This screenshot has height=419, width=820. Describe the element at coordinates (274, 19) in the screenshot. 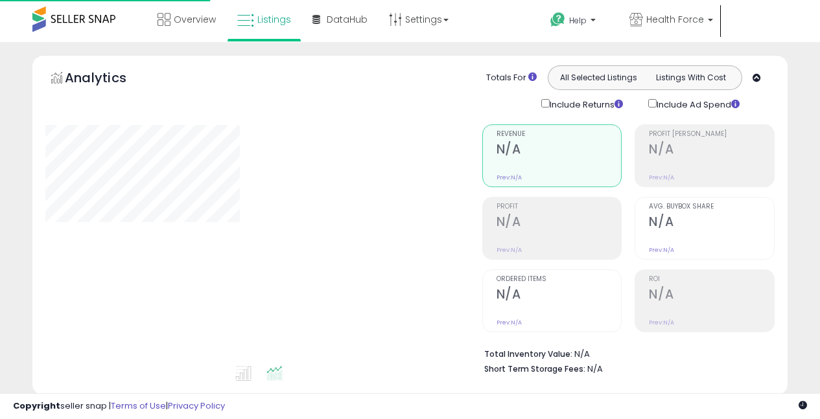

I see `span: Listings` at that location.